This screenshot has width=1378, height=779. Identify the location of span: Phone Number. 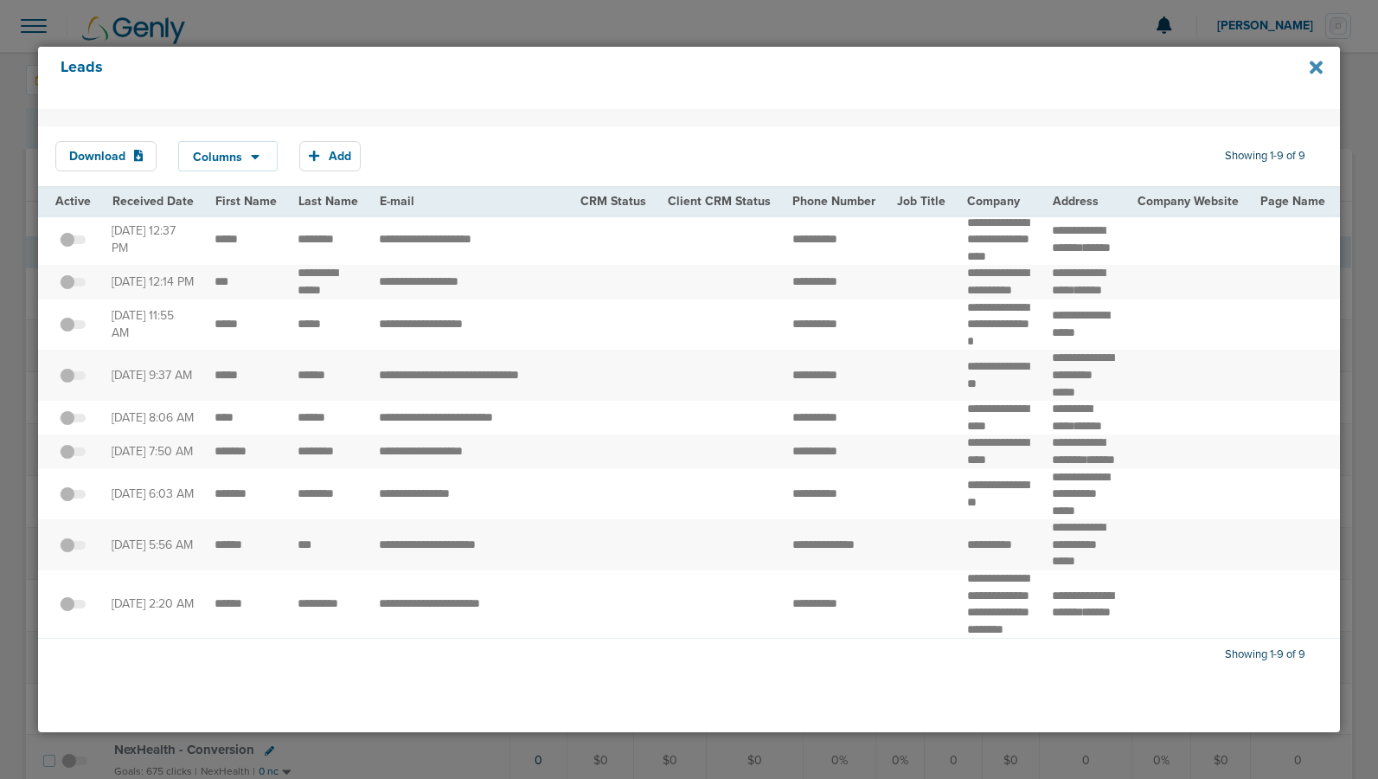
(834, 201).